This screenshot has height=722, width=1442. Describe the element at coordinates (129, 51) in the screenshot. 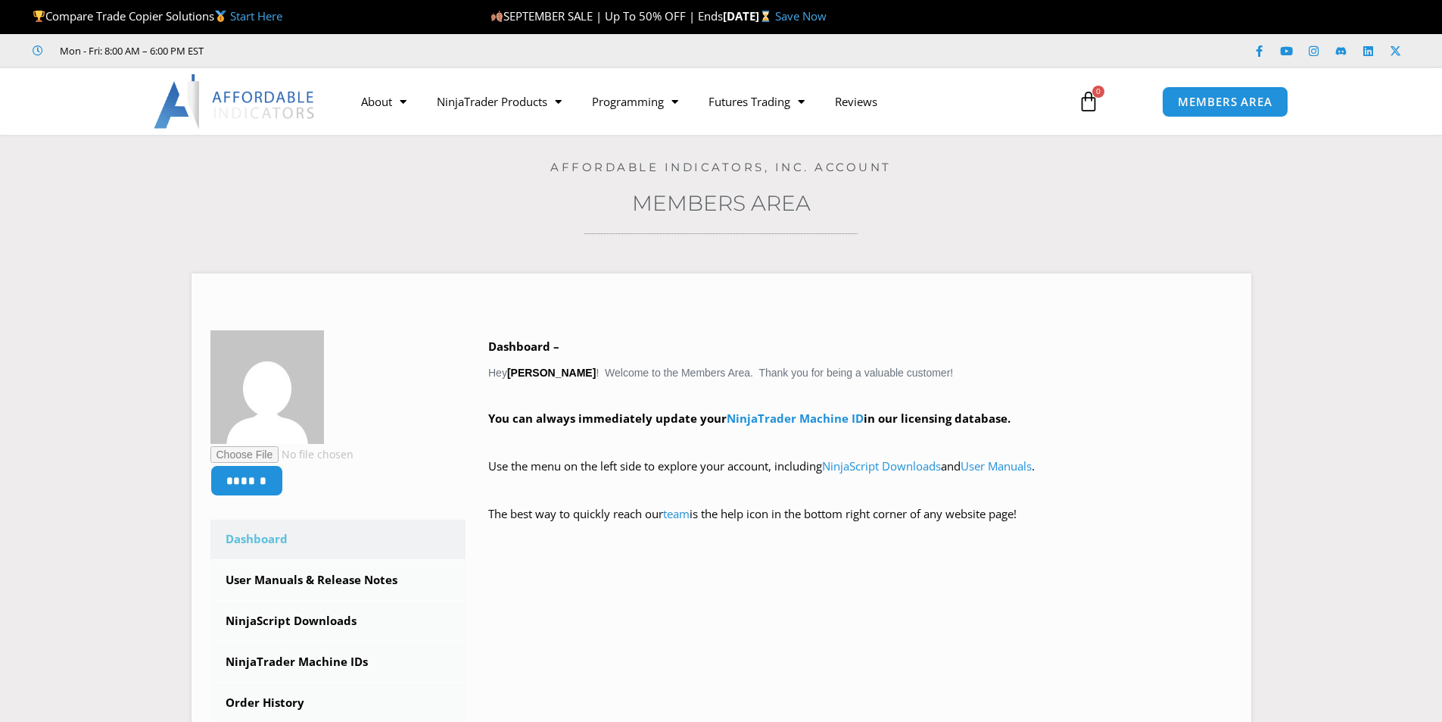

I see `span: Mon - Fri: 8:00 AM – 6:00 PM EST` at that location.